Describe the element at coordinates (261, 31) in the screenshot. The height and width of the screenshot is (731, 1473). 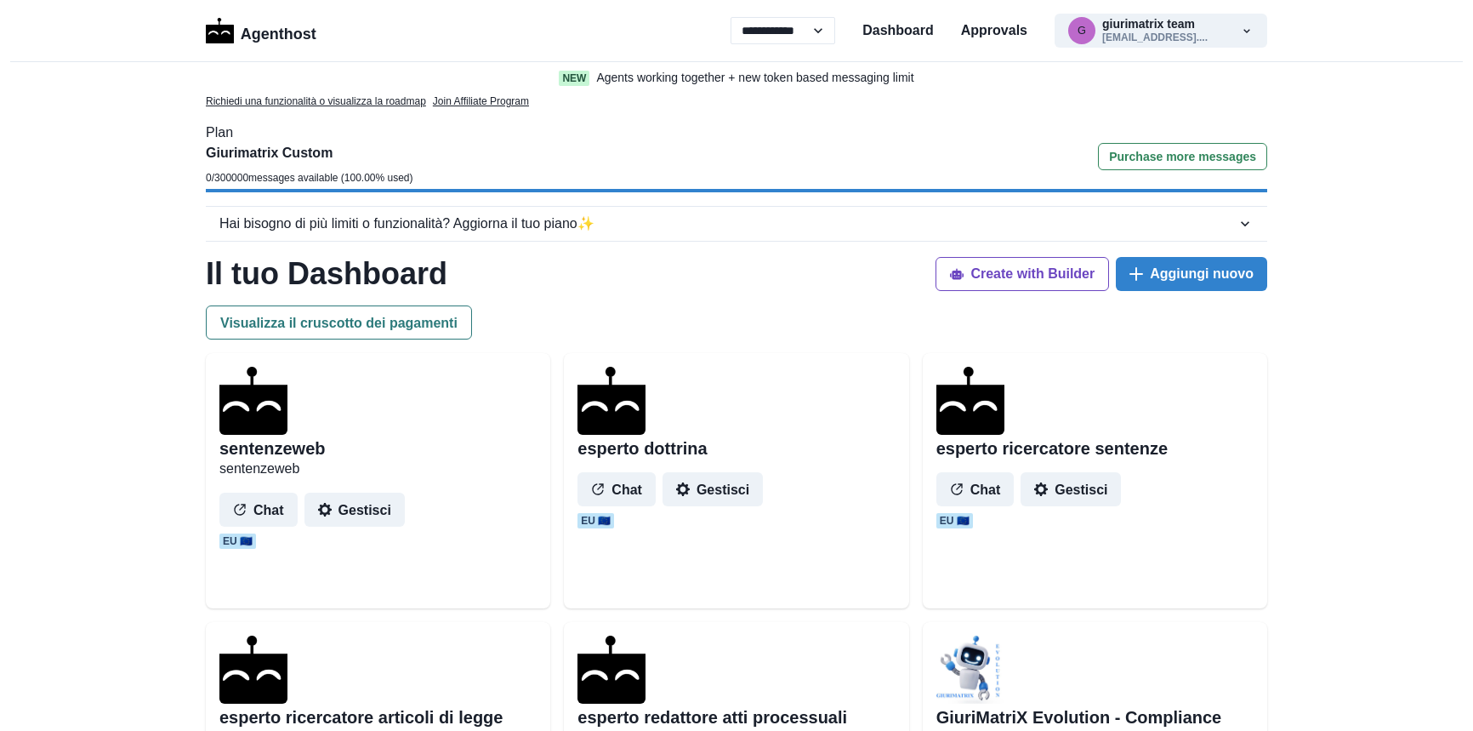
I see `a: LogoAgenthost` at that location.